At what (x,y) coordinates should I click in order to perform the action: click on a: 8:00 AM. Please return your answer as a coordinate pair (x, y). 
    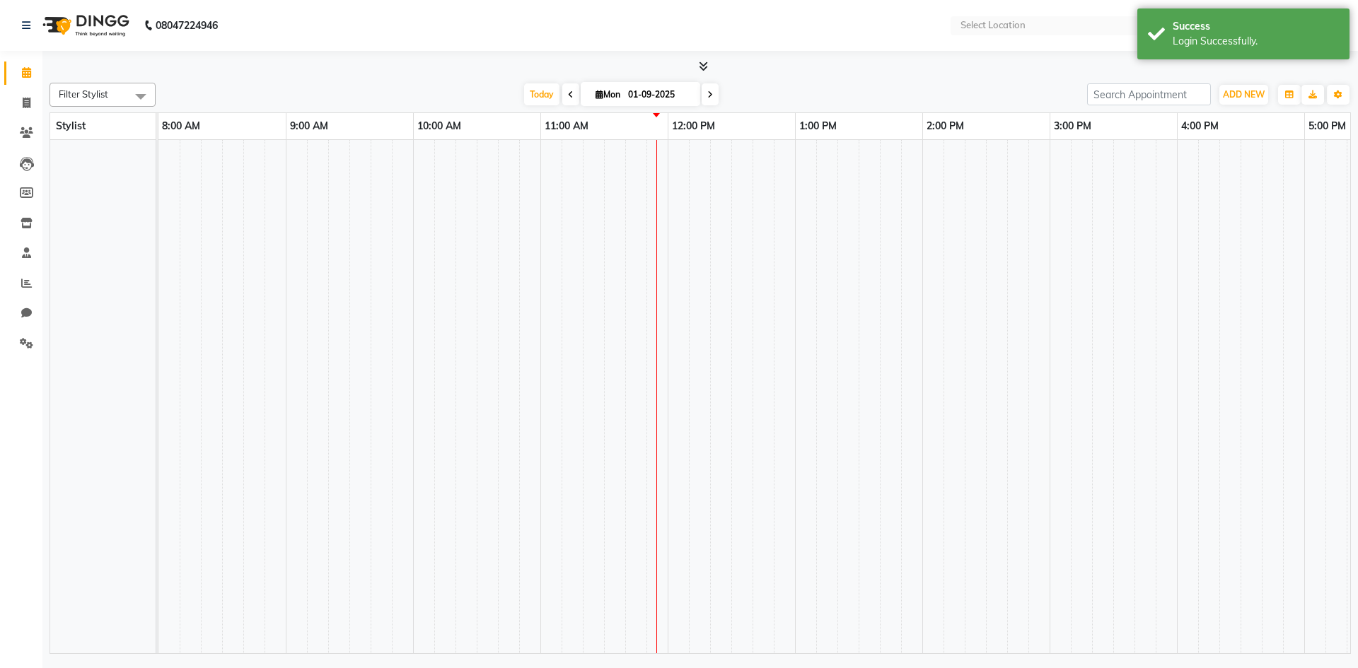
    Looking at the image, I should click on (181, 126).